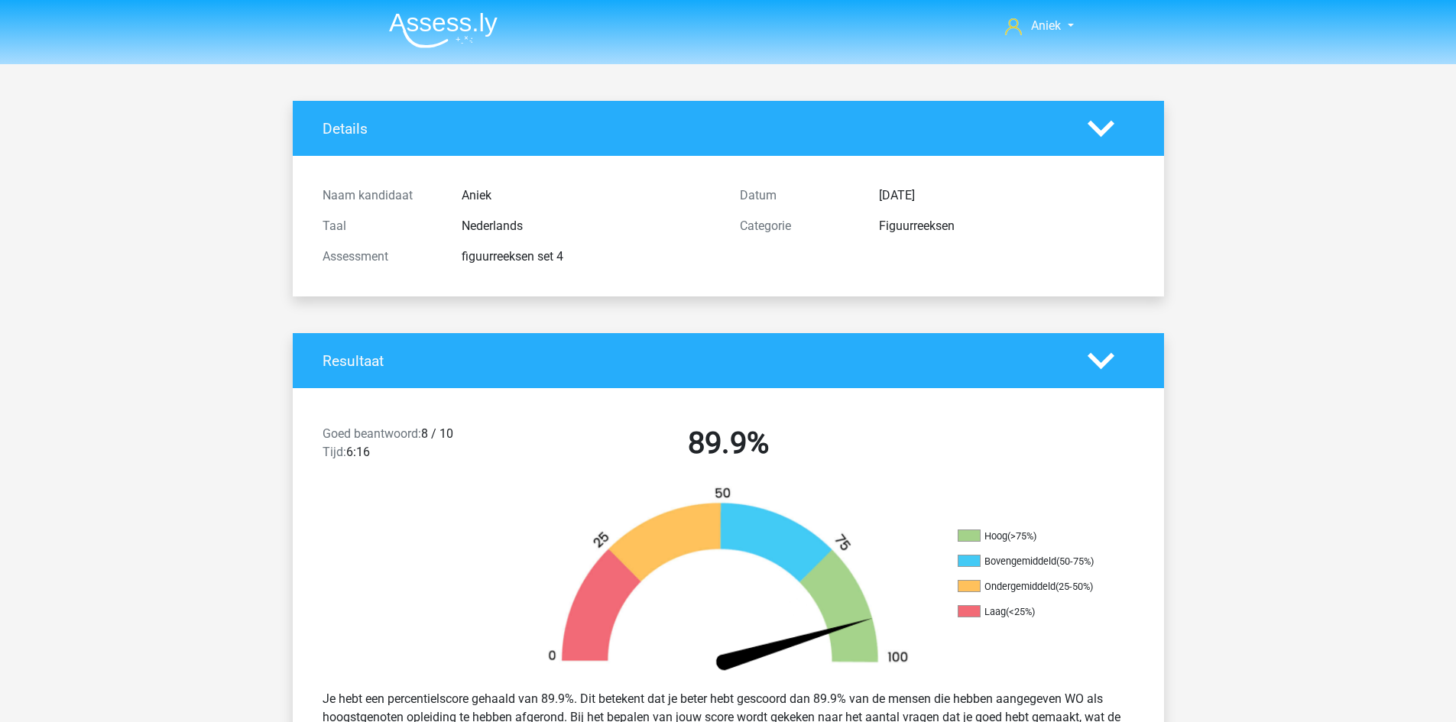 The width and height of the screenshot is (1456, 722). I want to click on div: Categorie, so click(798, 226).